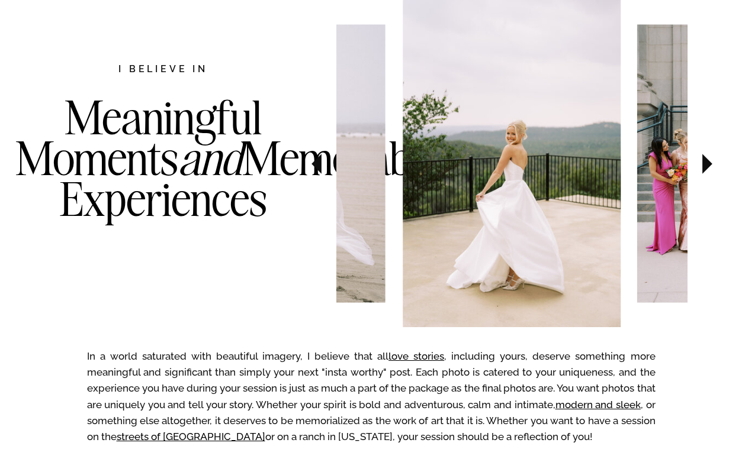  Describe the element at coordinates (416, 356) in the screenshot. I see `a: love stories` at that location.